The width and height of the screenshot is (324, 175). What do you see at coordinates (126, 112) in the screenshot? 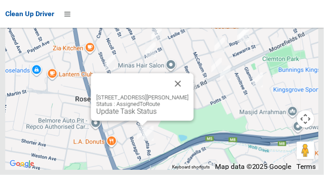
I see `a: Update Task Status` at bounding box center [126, 112].